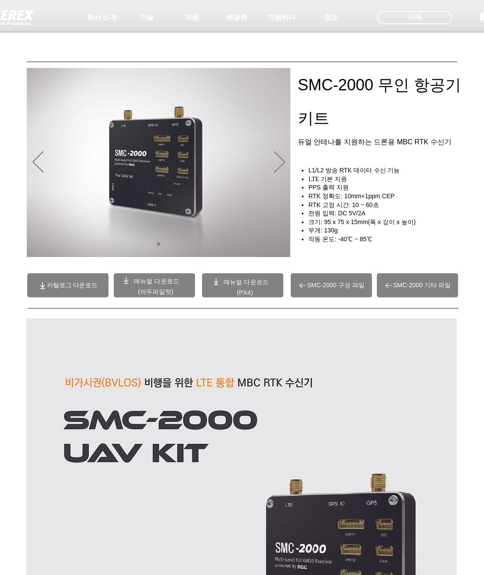  I want to click on font: 가게, so click(414, 17).